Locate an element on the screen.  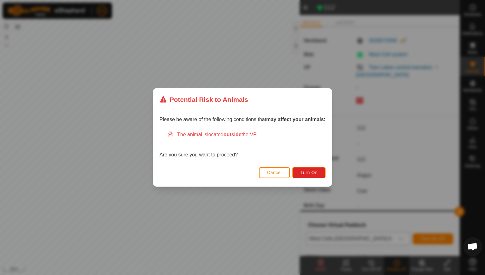
strong: outside is located at coordinates (232, 135).